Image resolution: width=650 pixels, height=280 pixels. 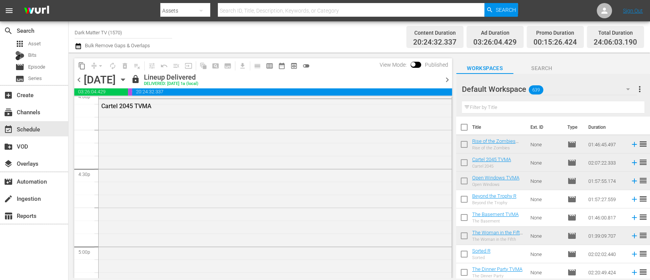 What do you see at coordinates (494, 203) in the screenshot?
I see `div: Beyond the Trophy` at bounding box center [494, 203].